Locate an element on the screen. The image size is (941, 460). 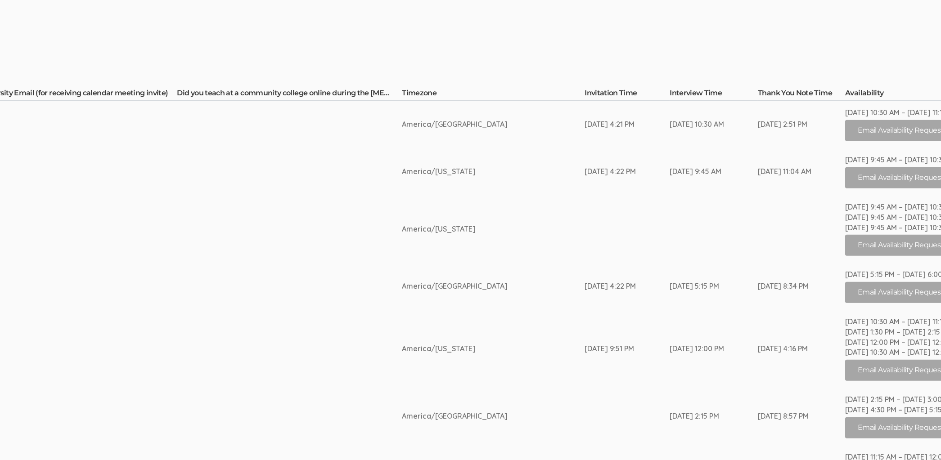
th: Invitation Time is located at coordinates (627, 94).